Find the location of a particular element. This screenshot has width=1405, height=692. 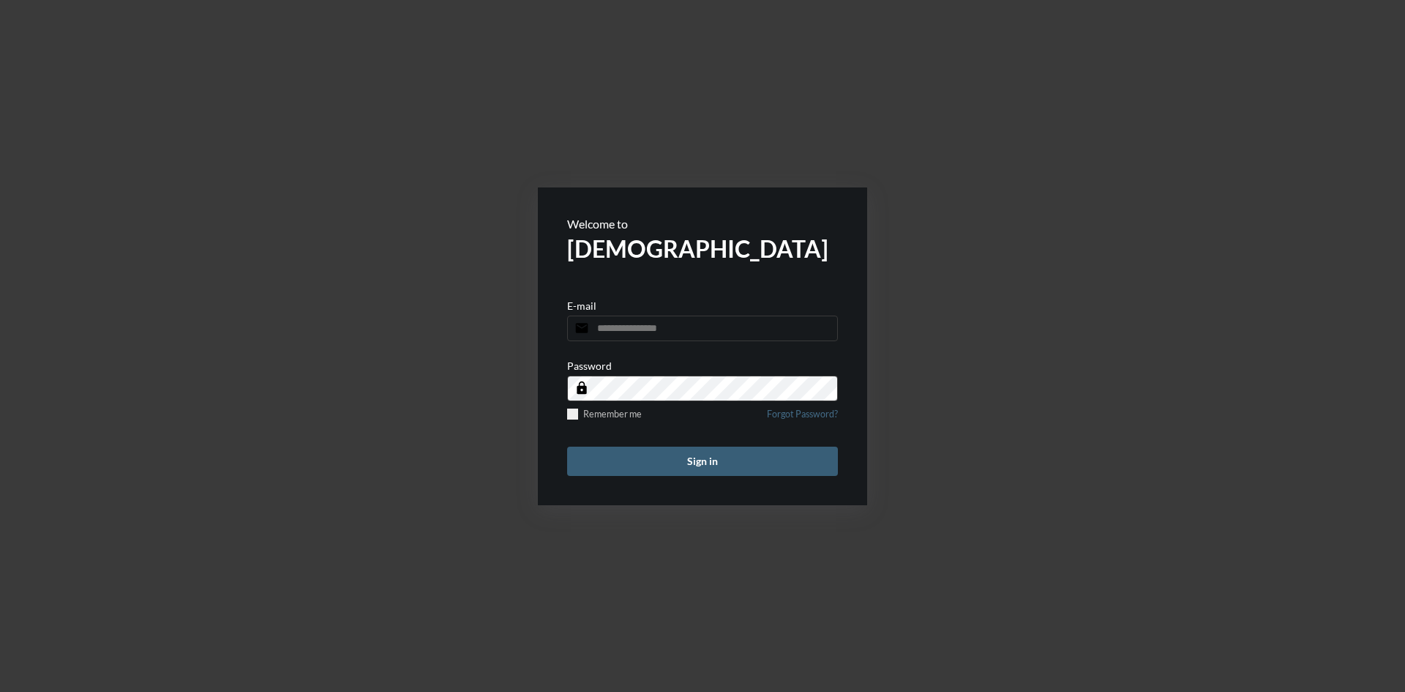

p: Password is located at coordinates (589, 365).